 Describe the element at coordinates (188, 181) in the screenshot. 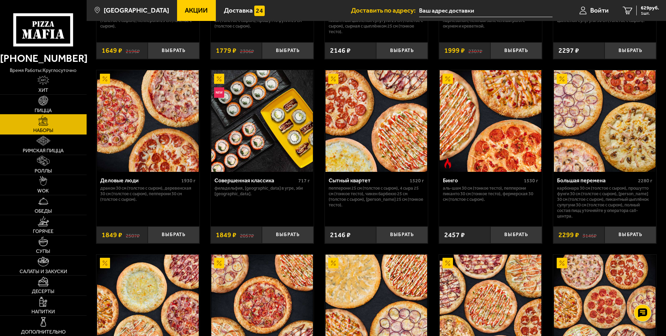

I see `span: 1930 г` at that location.